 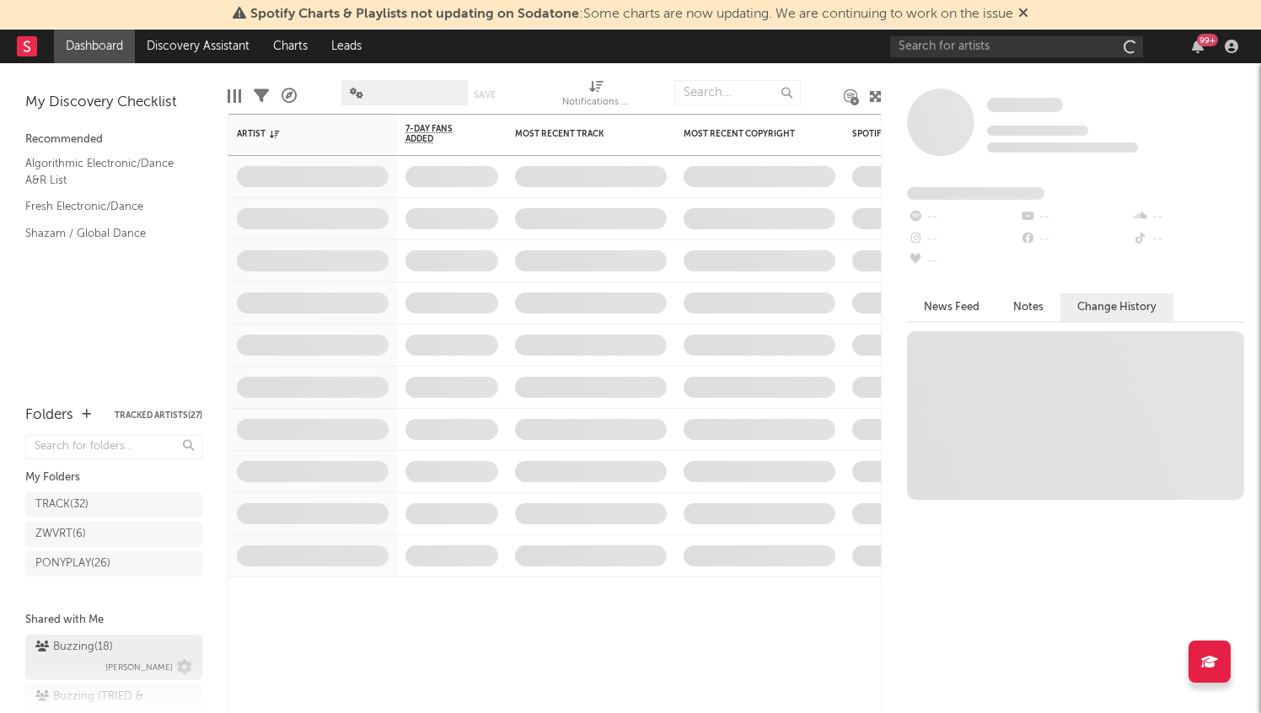 I want to click on a: Fresh Electronic/Dance, so click(x=105, y=207).